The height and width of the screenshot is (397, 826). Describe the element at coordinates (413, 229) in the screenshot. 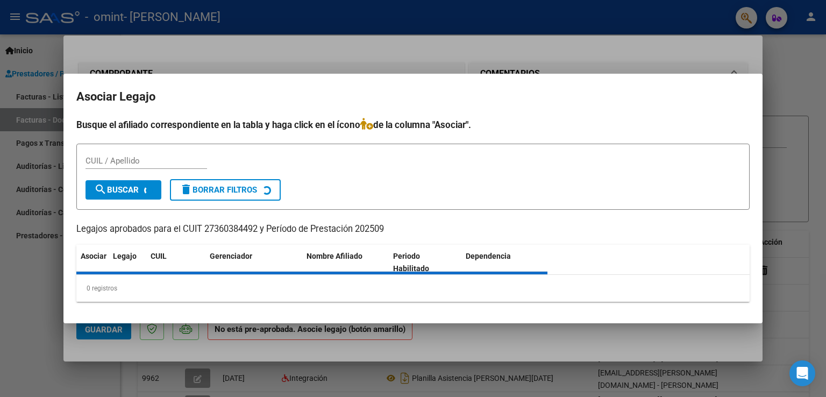

I see `p: Legajos aprobados para el CUIT 27360384492 y Período de Prestación 202509` at that location.